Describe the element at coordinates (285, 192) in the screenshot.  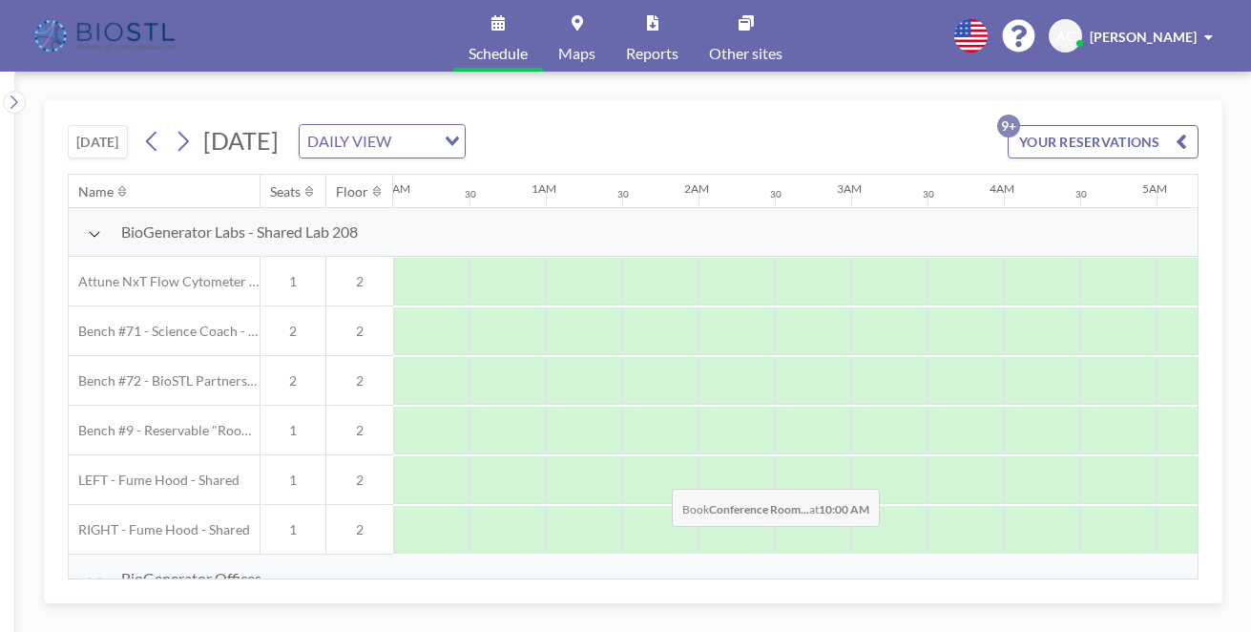
I see `div: Seats` at that location.